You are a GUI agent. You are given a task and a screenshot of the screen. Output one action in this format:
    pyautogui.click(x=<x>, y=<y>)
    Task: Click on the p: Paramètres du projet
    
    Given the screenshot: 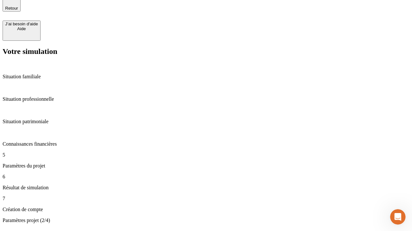 What is the action you would take?
    pyautogui.click(x=206, y=166)
    